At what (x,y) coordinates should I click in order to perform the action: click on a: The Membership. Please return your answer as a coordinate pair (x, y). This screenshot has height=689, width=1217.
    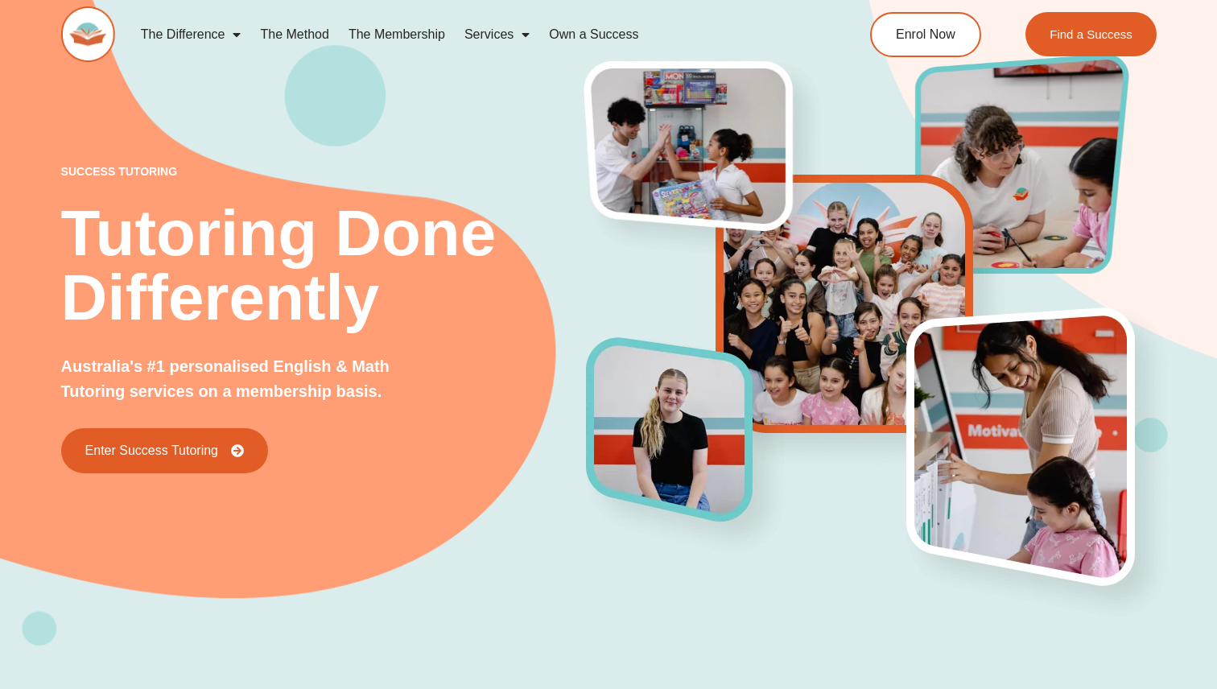
    Looking at the image, I should click on (397, 35).